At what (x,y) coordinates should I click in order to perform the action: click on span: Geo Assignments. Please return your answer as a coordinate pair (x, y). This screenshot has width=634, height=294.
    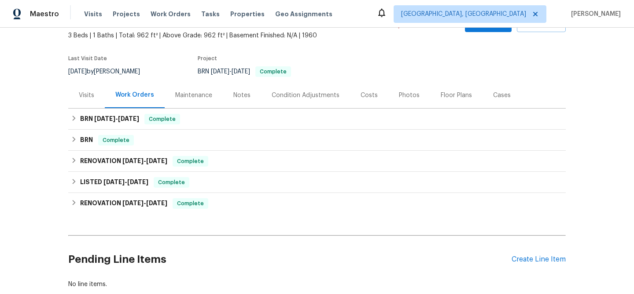
    Looking at the image, I should click on (304, 14).